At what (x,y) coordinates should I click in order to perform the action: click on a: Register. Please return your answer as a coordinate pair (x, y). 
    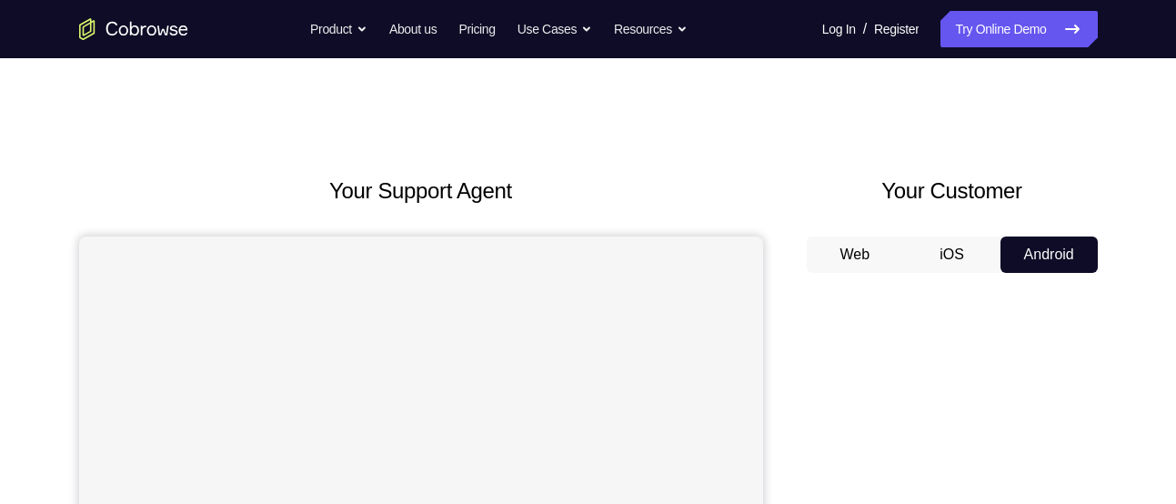
    Looking at the image, I should click on (896, 29).